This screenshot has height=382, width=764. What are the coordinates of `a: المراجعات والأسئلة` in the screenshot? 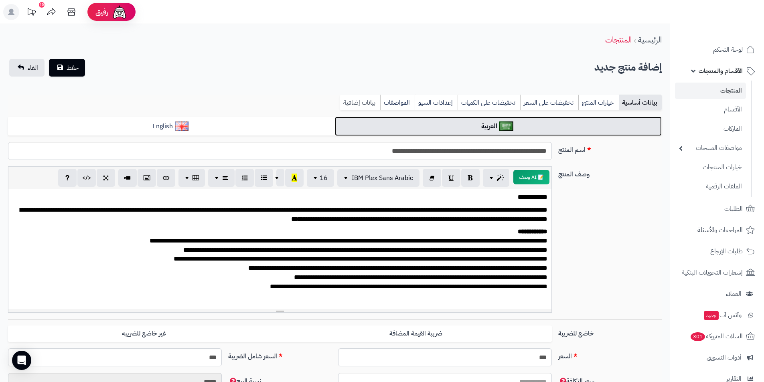 It's located at (717, 230).